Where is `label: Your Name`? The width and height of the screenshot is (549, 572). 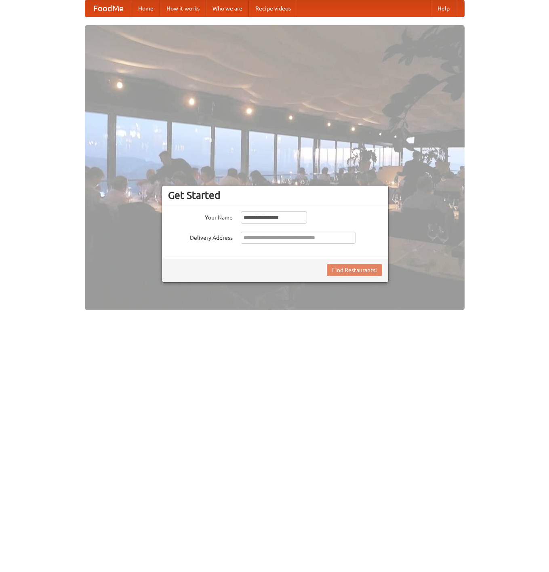
label: Your Name is located at coordinates (201, 216).